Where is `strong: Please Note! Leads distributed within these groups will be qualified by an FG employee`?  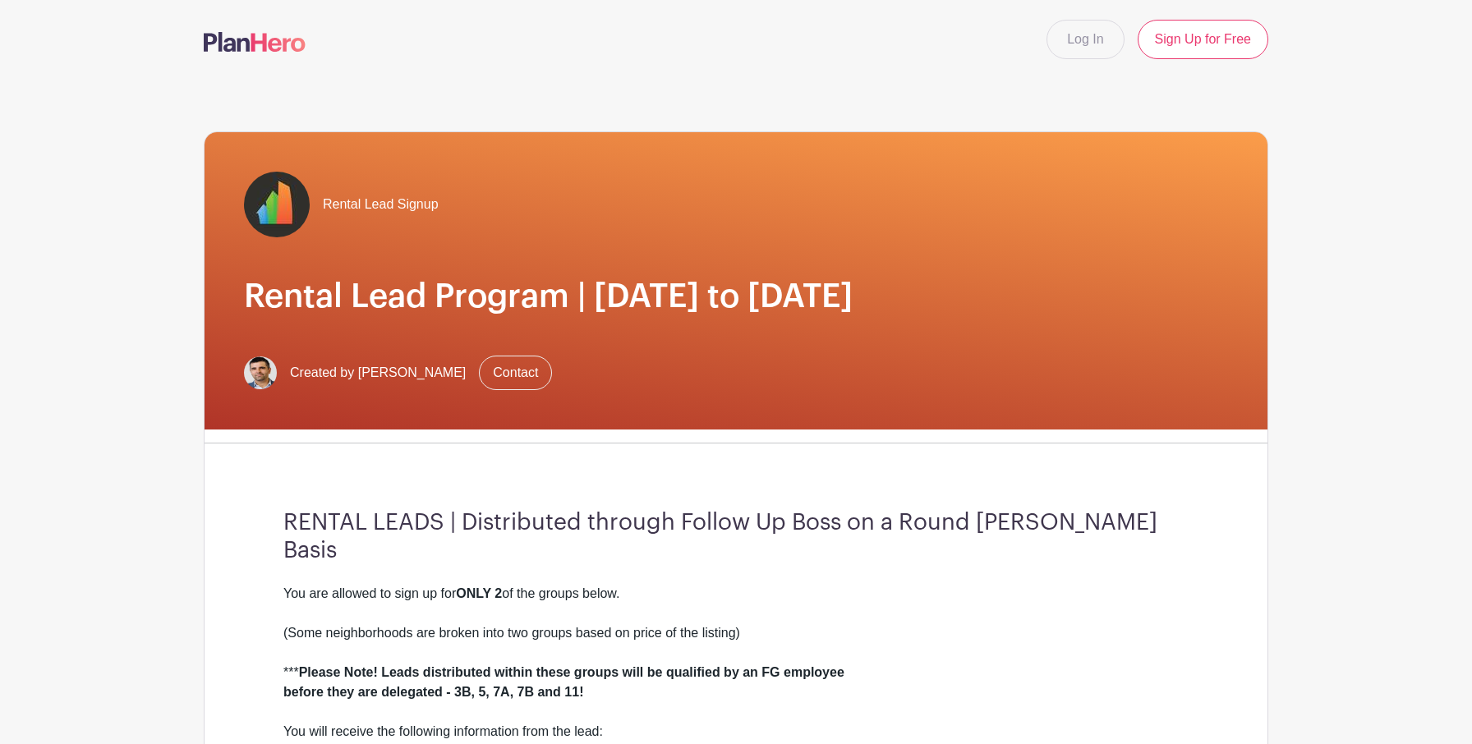
strong: Please Note! Leads distributed within these groups will be qualified by an FG employee is located at coordinates (572, 672).